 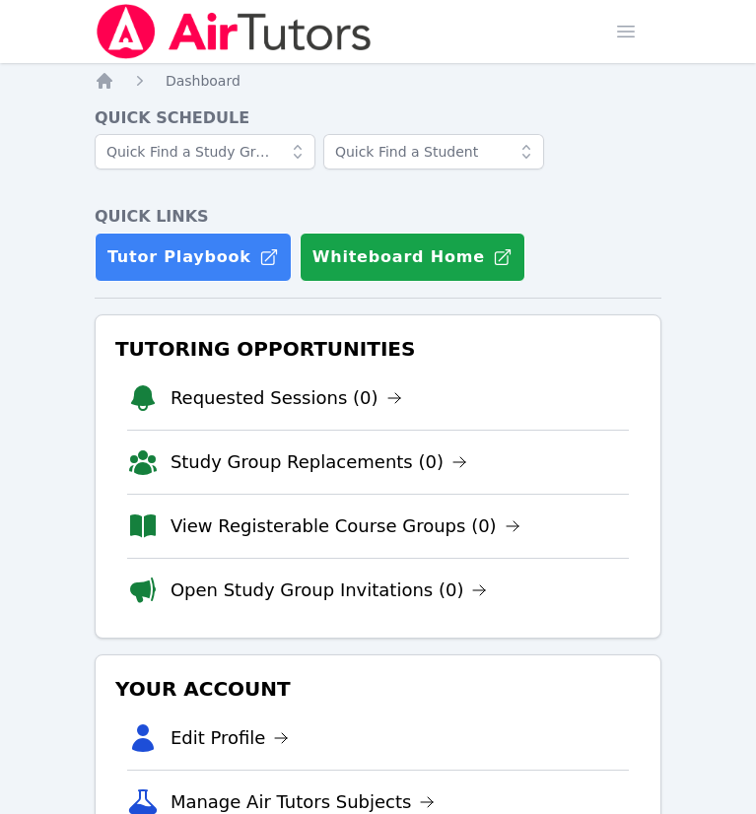 What do you see at coordinates (203, 81) in the screenshot?
I see `a: Dashboard` at bounding box center [203, 81].